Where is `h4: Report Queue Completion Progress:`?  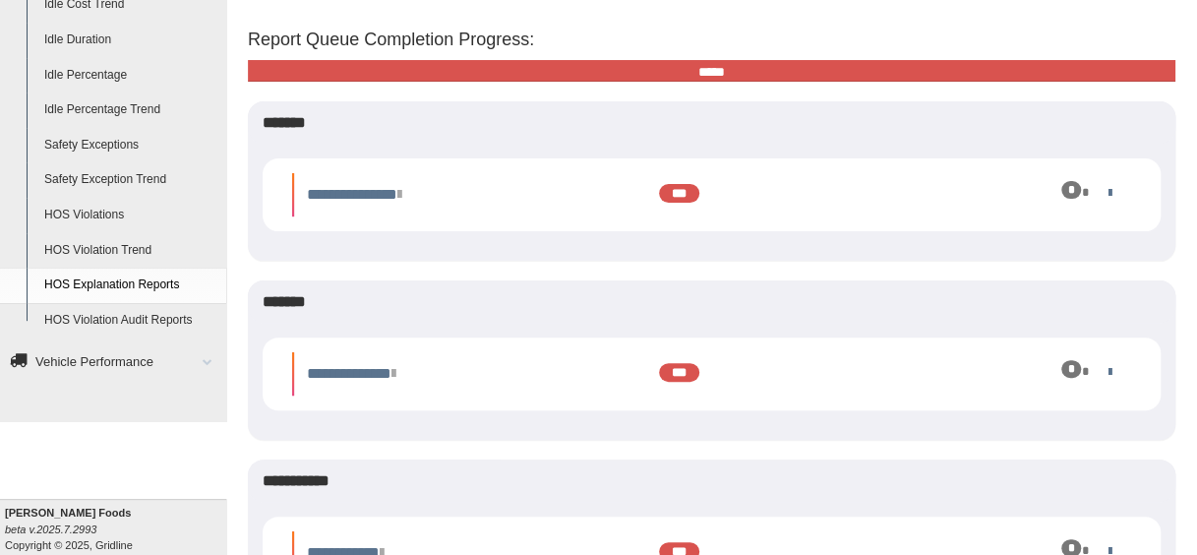
h4: Report Queue Completion Progress: is located at coordinates (711, 40).